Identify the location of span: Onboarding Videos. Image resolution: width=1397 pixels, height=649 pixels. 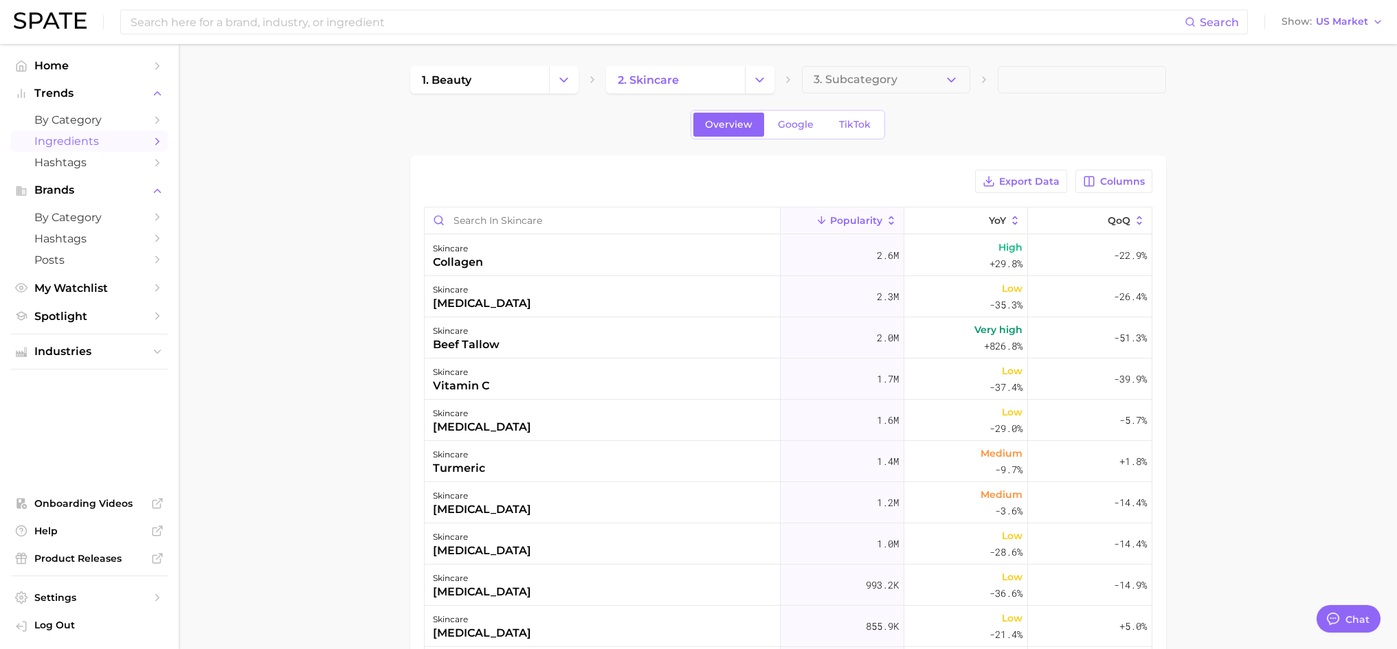
(89, 504).